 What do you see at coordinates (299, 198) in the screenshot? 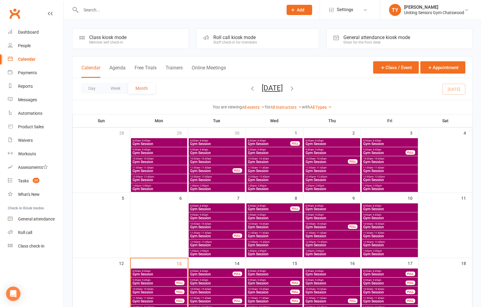
I see `div: 8` at bounding box center [299, 198].